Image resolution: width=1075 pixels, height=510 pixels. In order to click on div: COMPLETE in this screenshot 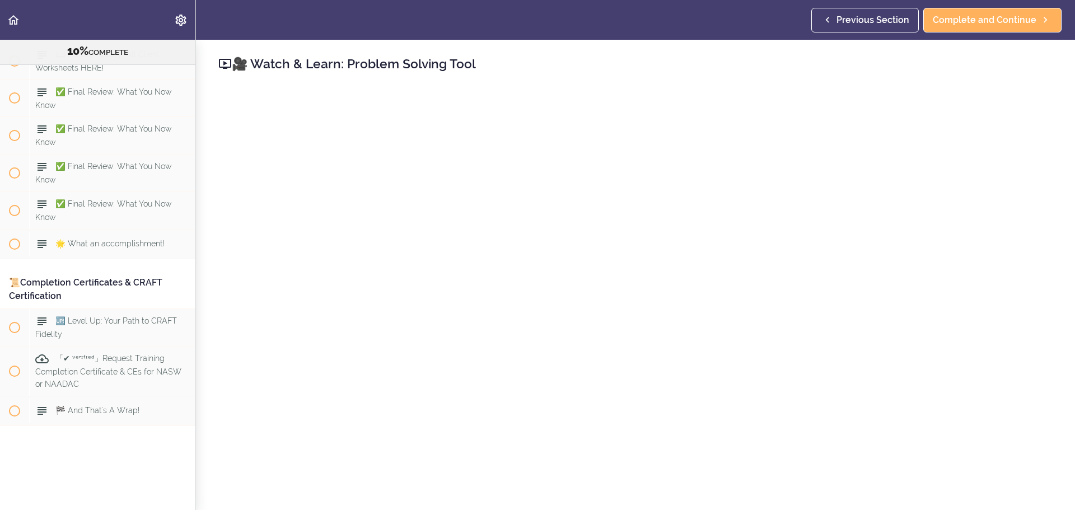, I will do `click(97, 52)`.